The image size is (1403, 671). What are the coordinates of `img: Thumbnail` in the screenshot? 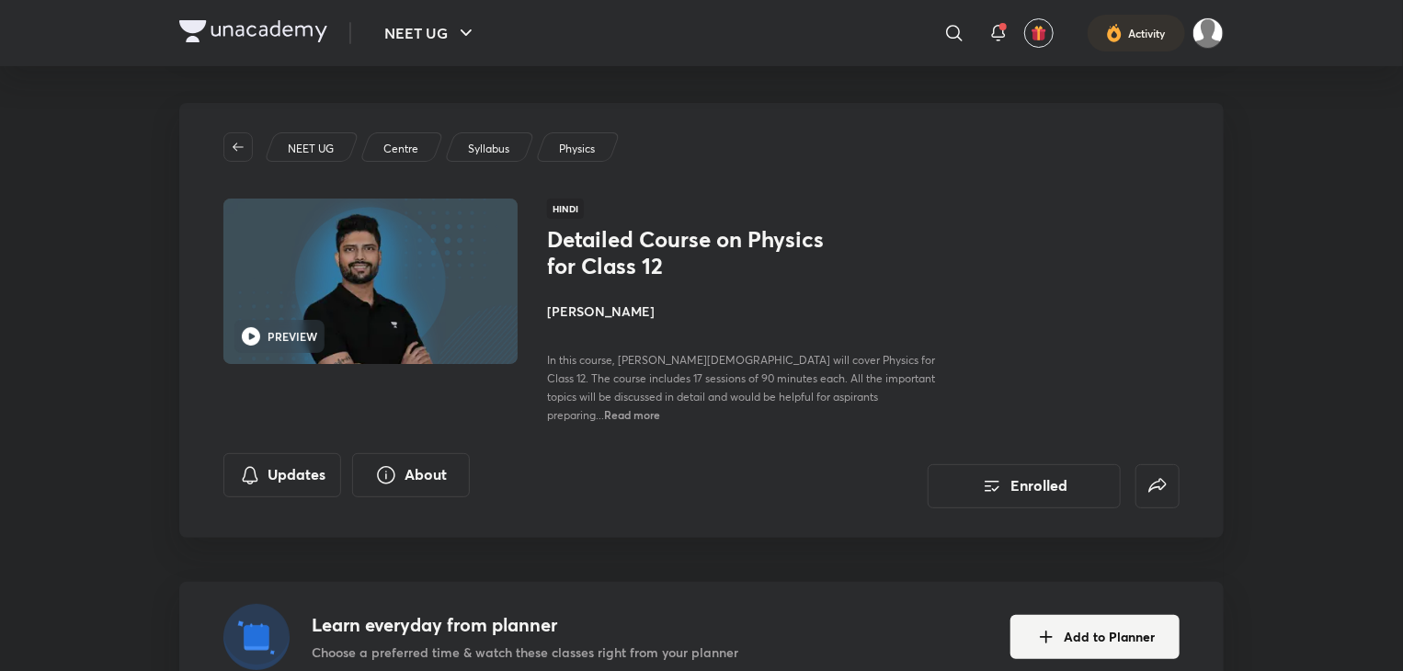 It's located at (371, 281).